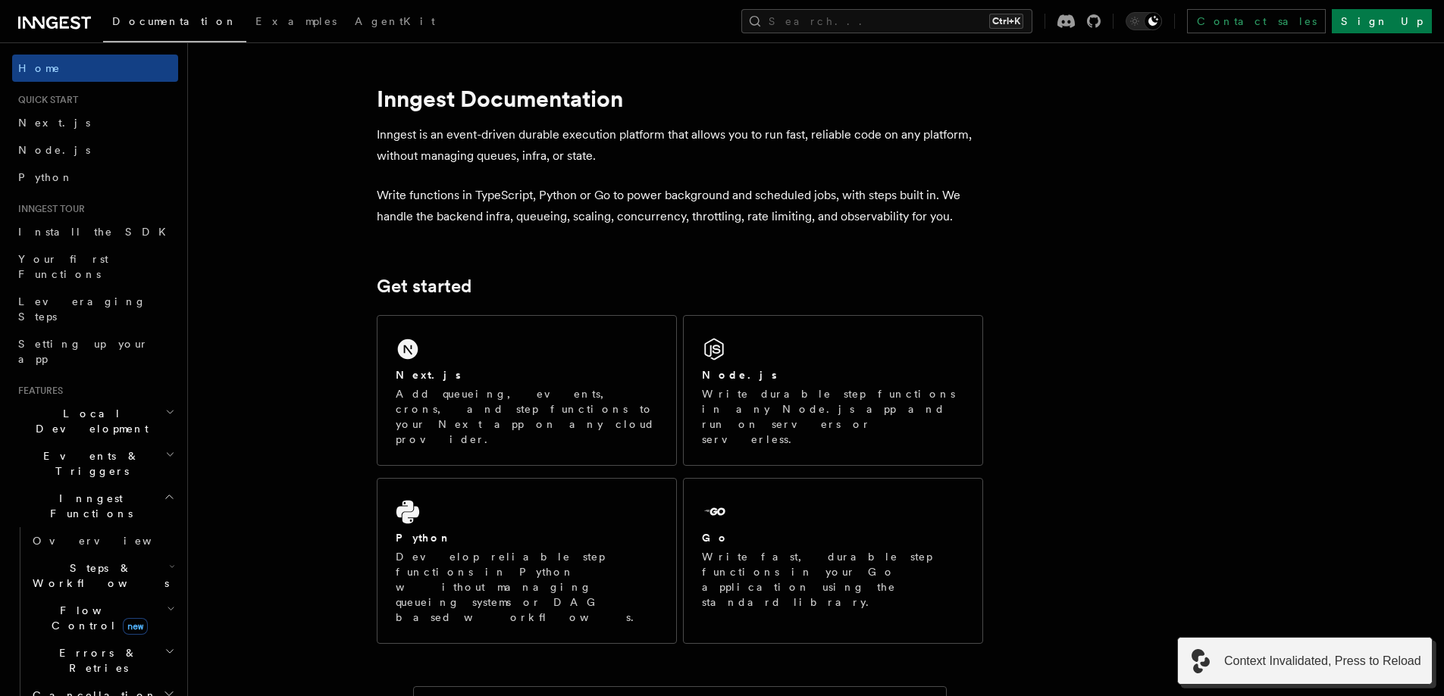 The image size is (1444, 696). What do you see at coordinates (680, 145) in the screenshot?
I see `p: Inngest is an event-driven durable execution platform that allows you to run fast, reliable code ...` at bounding box center [680, 145].